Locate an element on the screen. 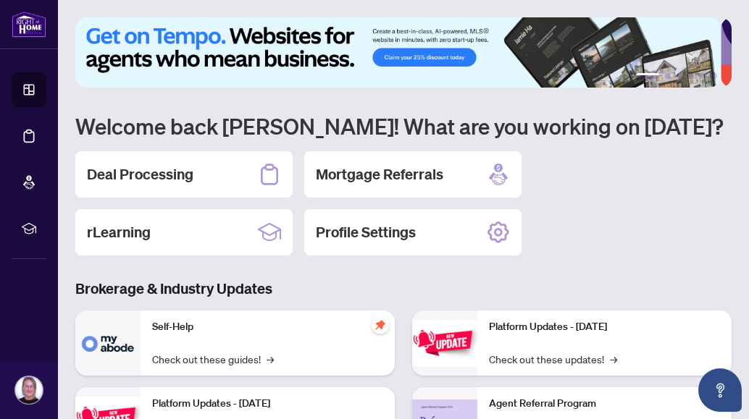 Image resolution: width=749 pixels, height=419 pixels. h2: Profile Settings is located at coordinates (366, 232).